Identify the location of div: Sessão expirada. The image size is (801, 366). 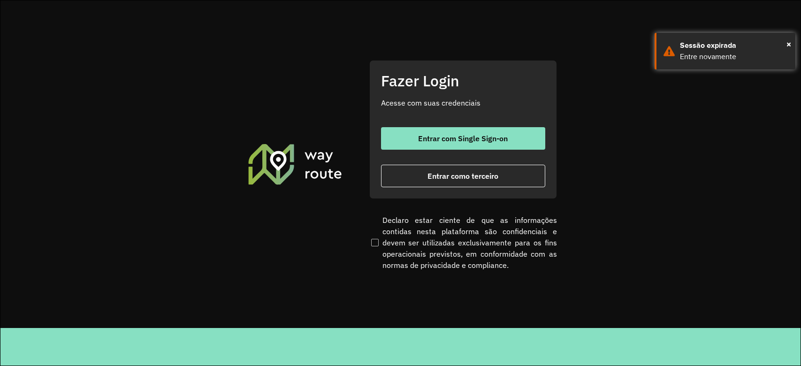
(734, 45).